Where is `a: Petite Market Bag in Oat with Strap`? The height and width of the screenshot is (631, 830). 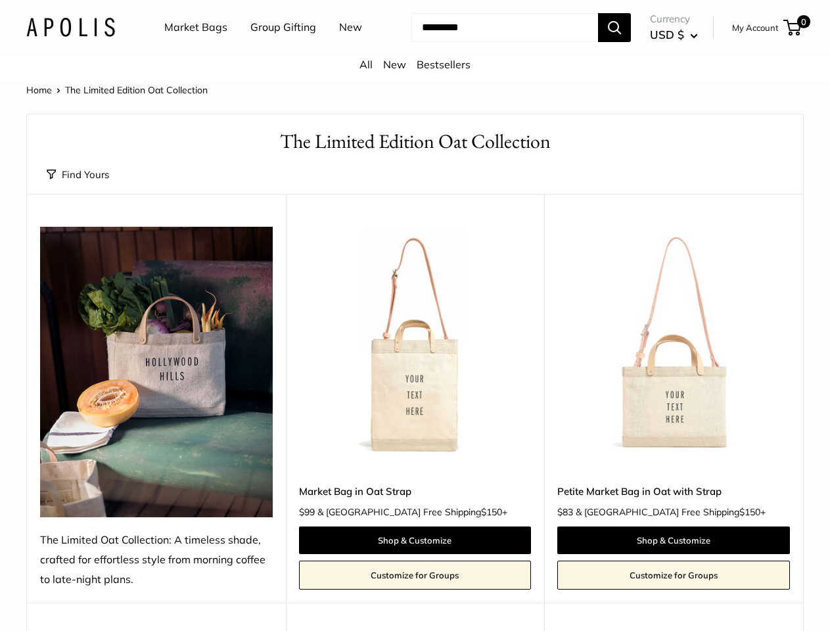
a: Petite Market Bag in Oat with Strap is located at coordinates (673, 491).